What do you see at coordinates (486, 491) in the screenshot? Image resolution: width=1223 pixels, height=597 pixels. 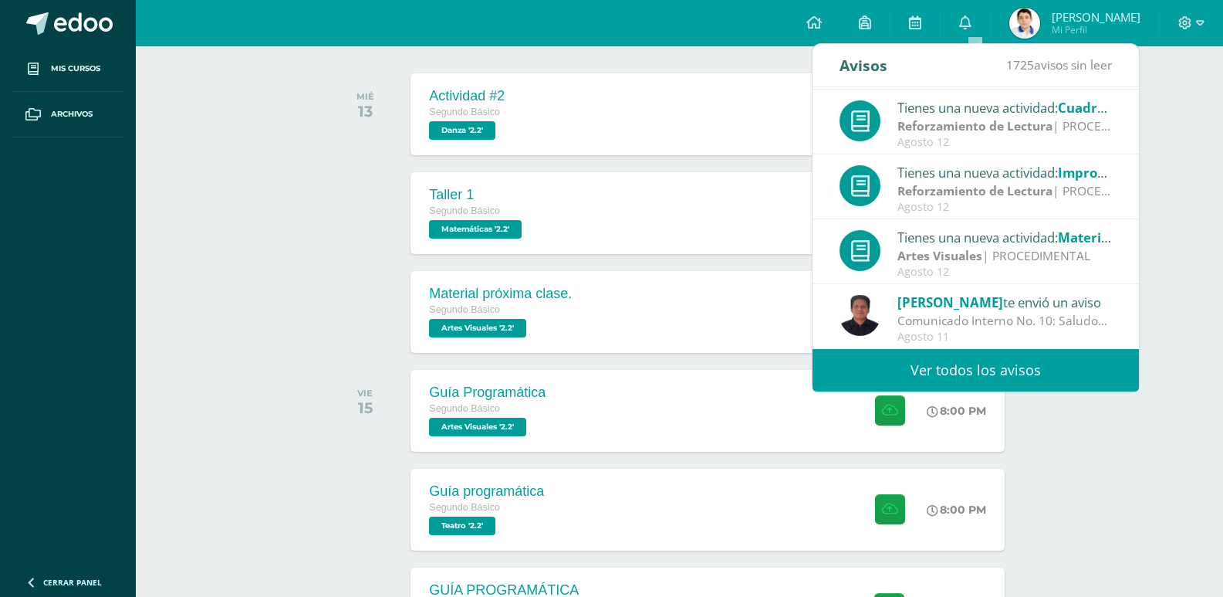 I see `div: Guía programática` at bounding box center [486, 491].